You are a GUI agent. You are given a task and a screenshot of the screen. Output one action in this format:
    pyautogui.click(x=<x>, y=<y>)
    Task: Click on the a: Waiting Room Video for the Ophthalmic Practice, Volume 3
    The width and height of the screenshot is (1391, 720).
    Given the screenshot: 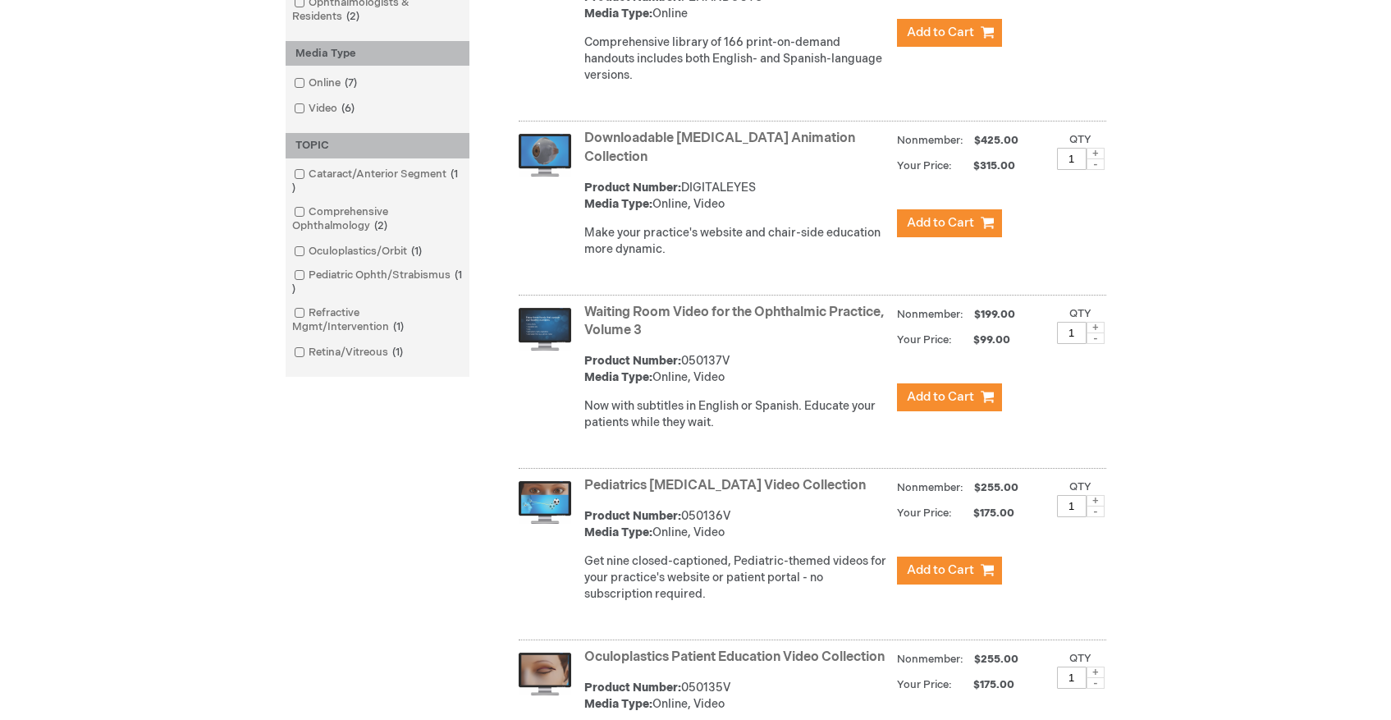 What is the action you would take?
    pyautogui.click(x=735, y=322)
    